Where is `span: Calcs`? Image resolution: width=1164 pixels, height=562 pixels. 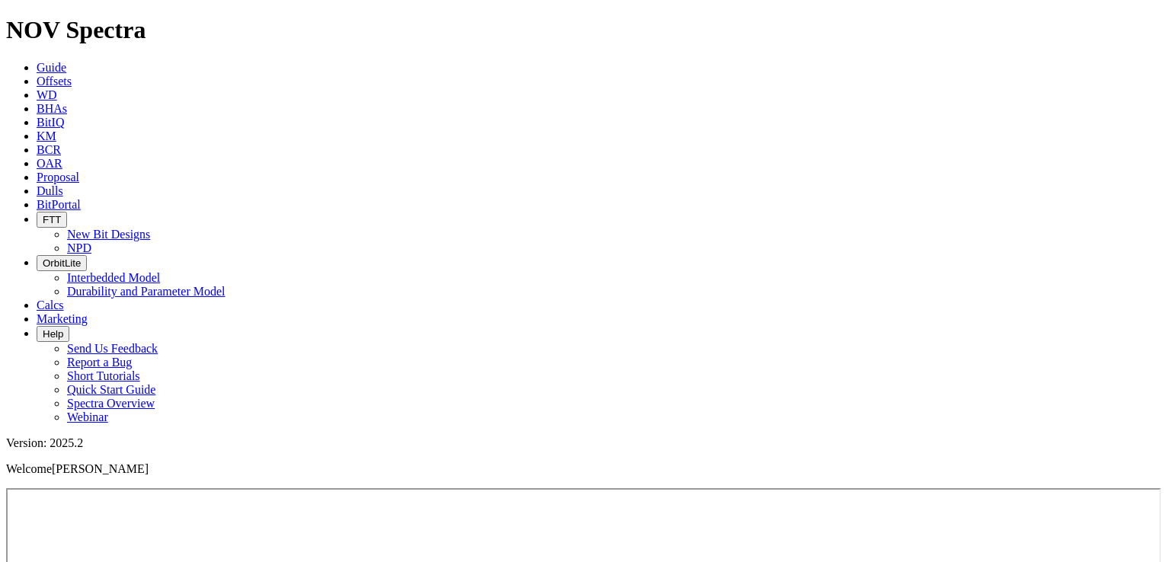
span: Calcs is located at coordinates (50, 305).